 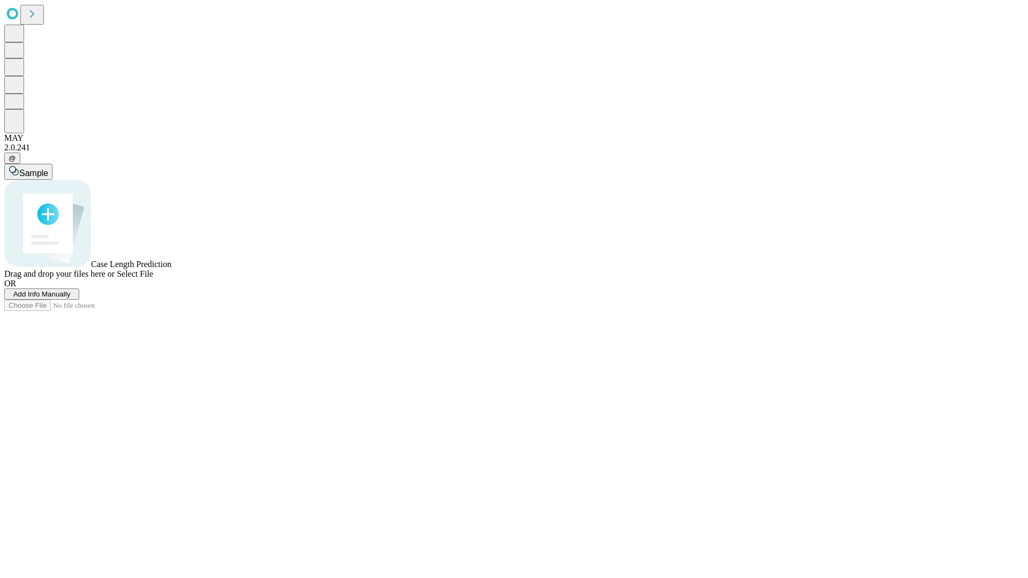 What do you see at coordinates (34, 173) in the screenshot?
I see `span: Sample` at bounding box center [34, 173].